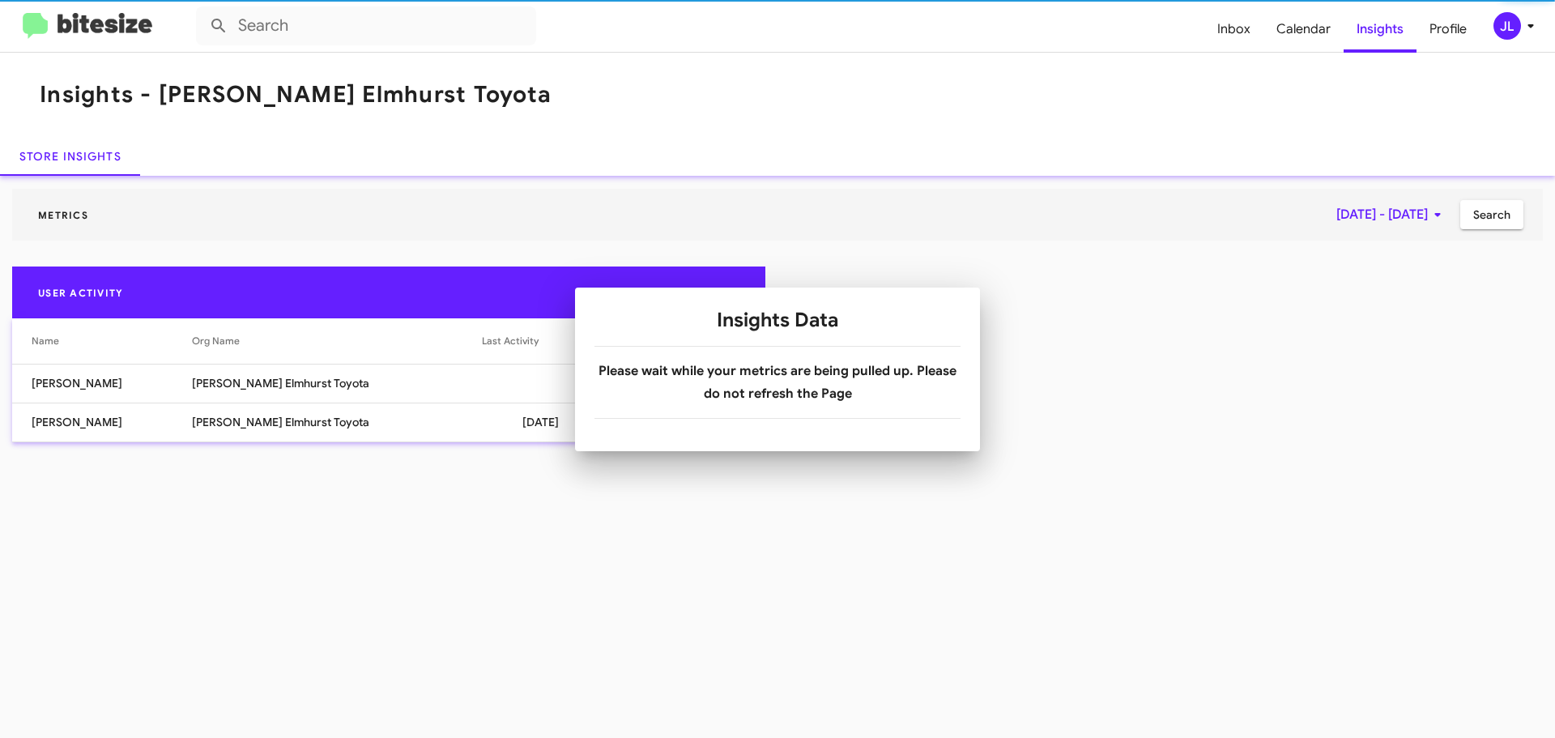  Describe the element at coordinates (777, 382) in the screenshot. I see `b: Please wait while your metrics are being pulled up. Please do not refresh the Page` at that location.